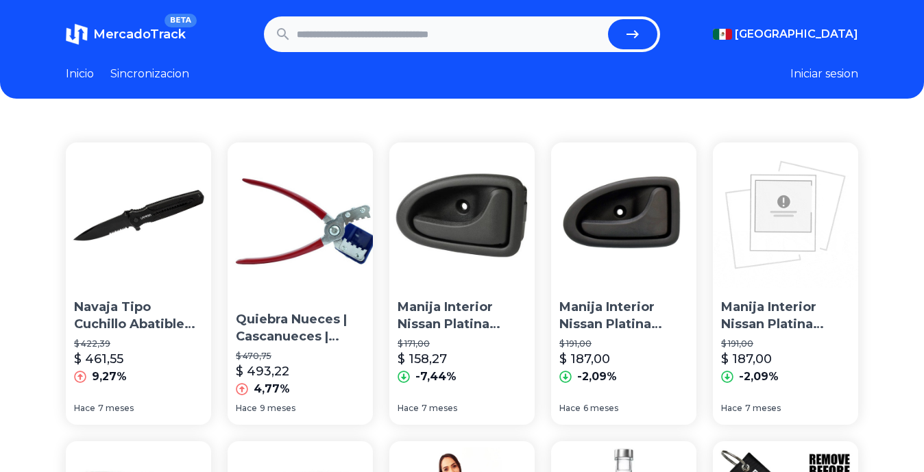  Describe the element at coordinates (263, 371) in the screenshot. I see `p: $ 493,22` at that location.